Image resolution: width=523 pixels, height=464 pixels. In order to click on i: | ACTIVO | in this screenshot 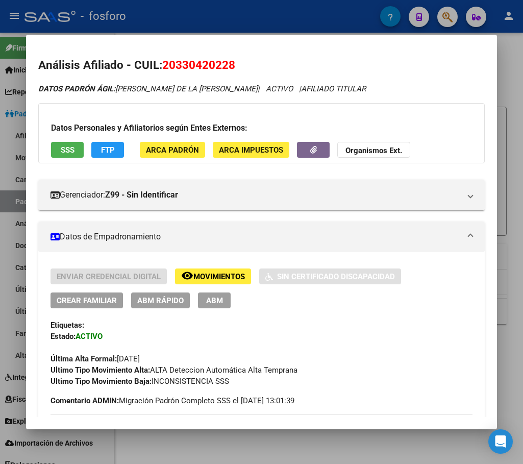, I will do `click(202, 89)`.